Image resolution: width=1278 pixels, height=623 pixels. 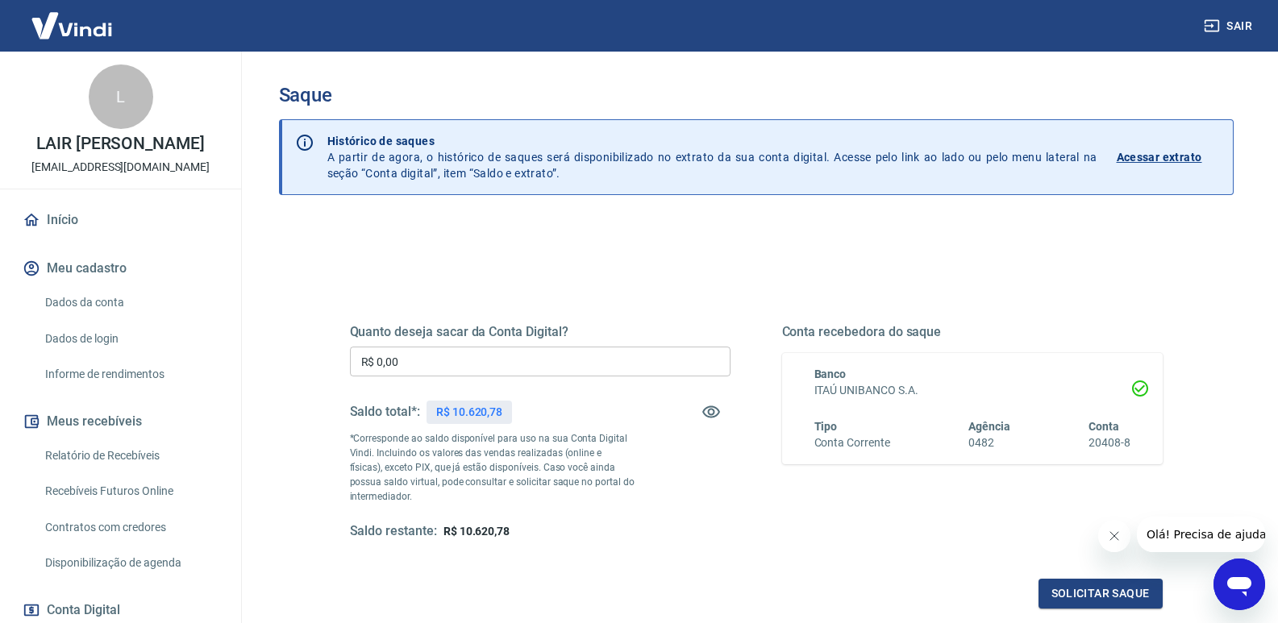 I want to click on a: Contratos com credores, so click(x=130, y=527).